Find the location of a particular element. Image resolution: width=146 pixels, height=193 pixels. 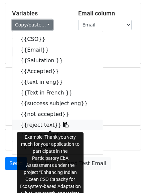

a: {{Text in French }} is located at coordinates (58, 93).